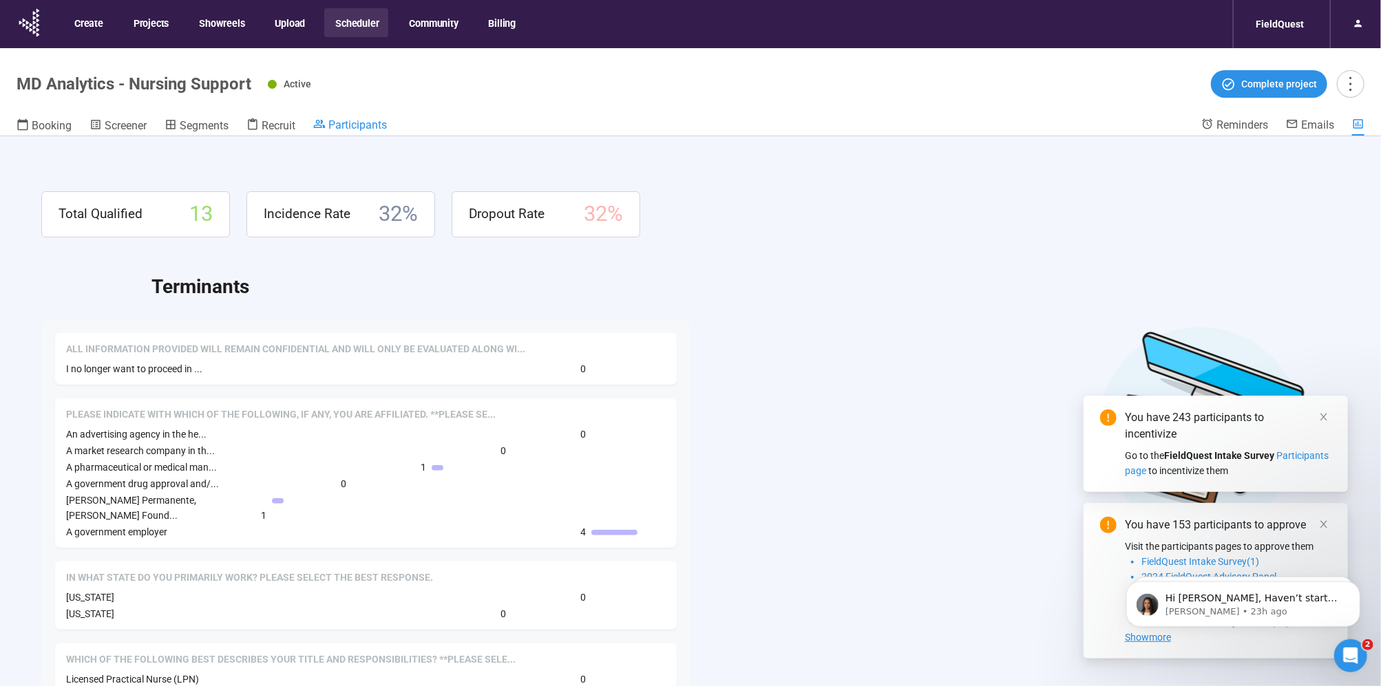 This screenshot has width=1381, height=686. What do you see at coordinates (141, 467) in the screenshot?
I see `span: A pharmaceutical or medical man...` at bounding box center [141, 467].